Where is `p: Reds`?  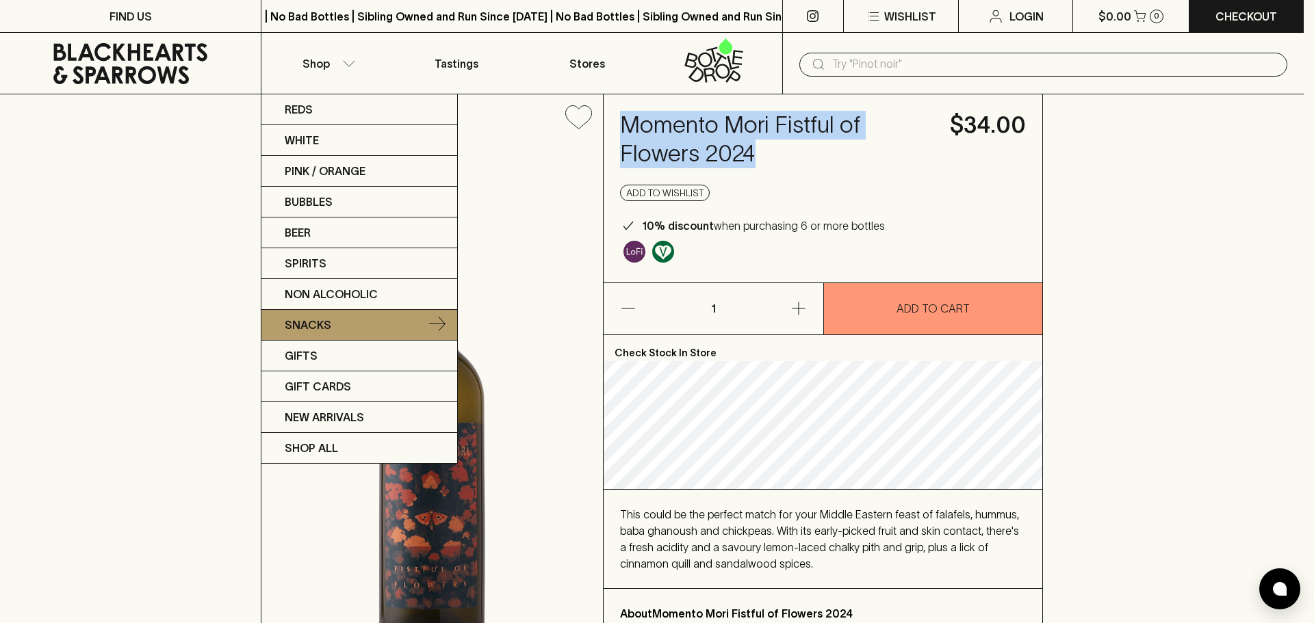 p: Reds is located at coordinates (298, 110).